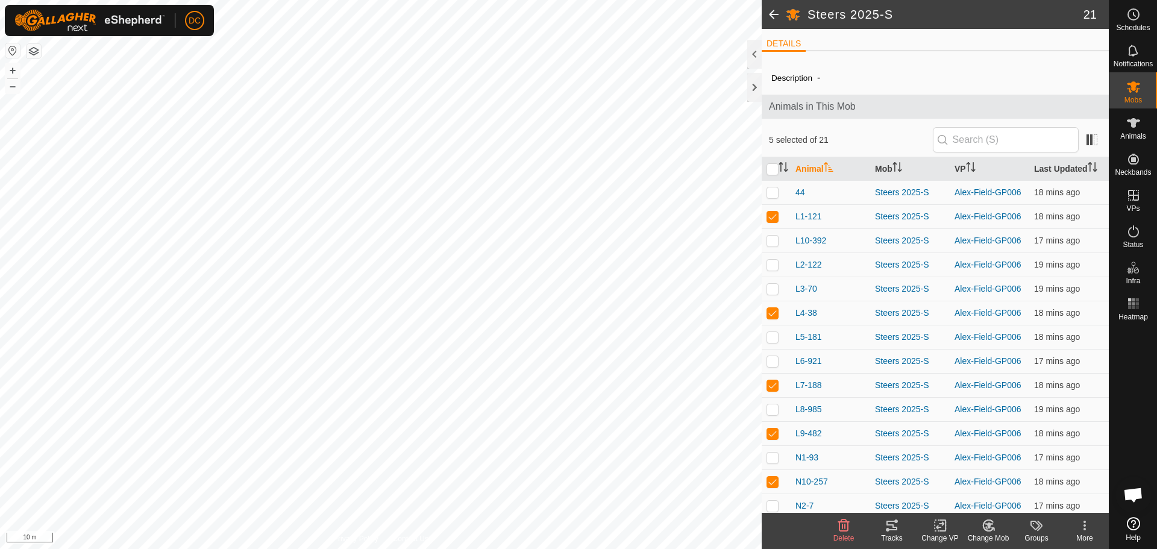 The image size is (1157, 549). Describe the element at coordinates (1005, 140) in the screenshot. I see `input: Search (S)` at that location.